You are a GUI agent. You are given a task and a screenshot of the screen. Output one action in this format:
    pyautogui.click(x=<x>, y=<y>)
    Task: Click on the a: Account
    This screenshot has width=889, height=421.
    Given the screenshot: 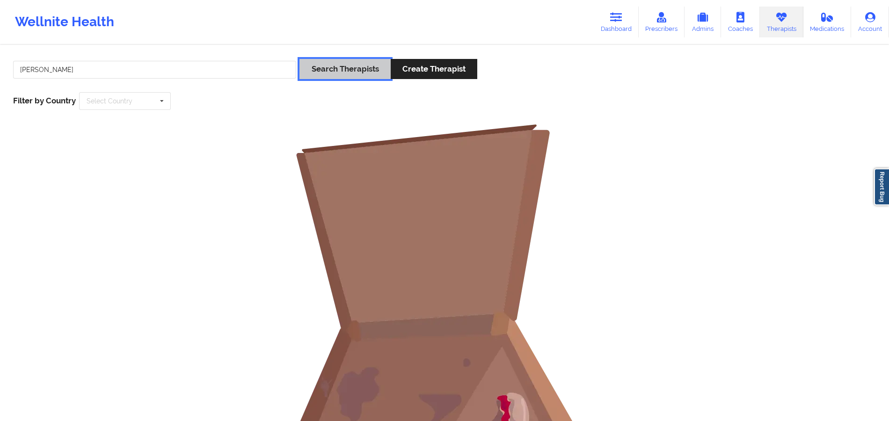 What is the action you would take?
    pyautogui.click(x=870, y=22)
    